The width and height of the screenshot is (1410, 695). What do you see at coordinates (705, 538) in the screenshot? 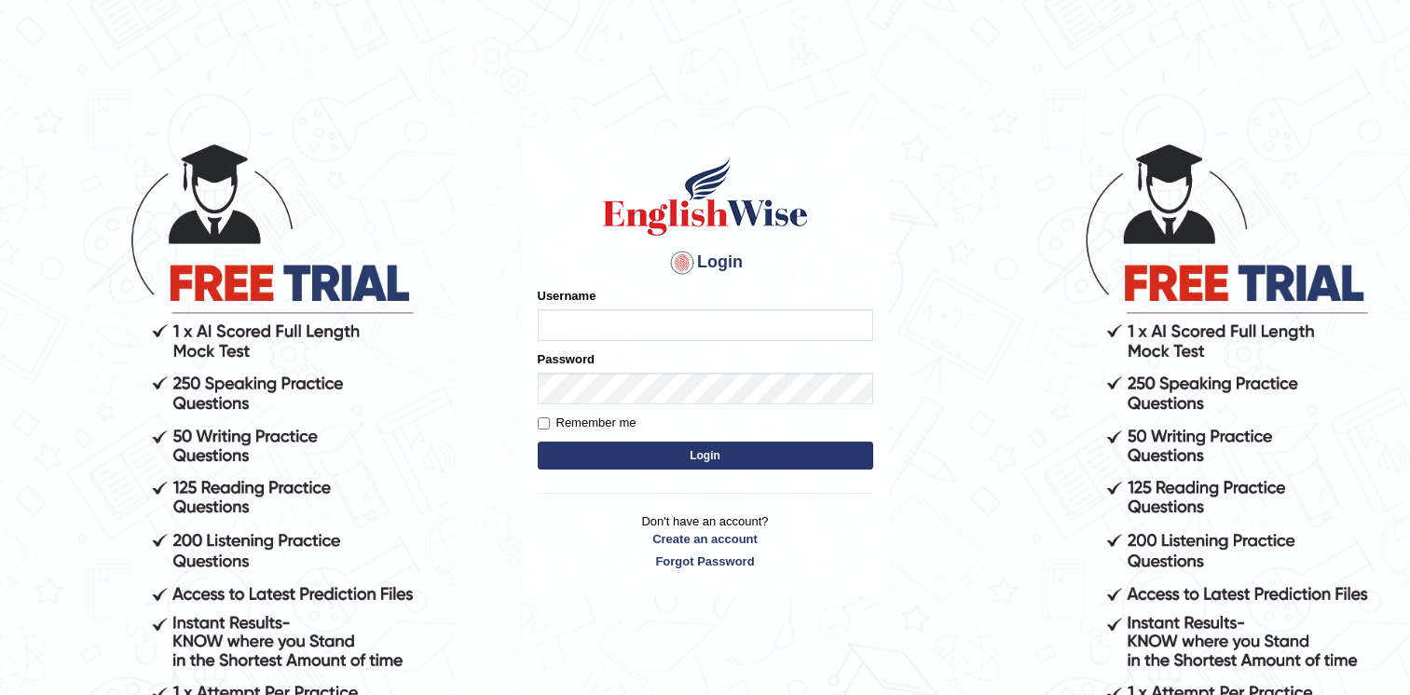
I see `a: Create an account` at bounding box center [705, 538].